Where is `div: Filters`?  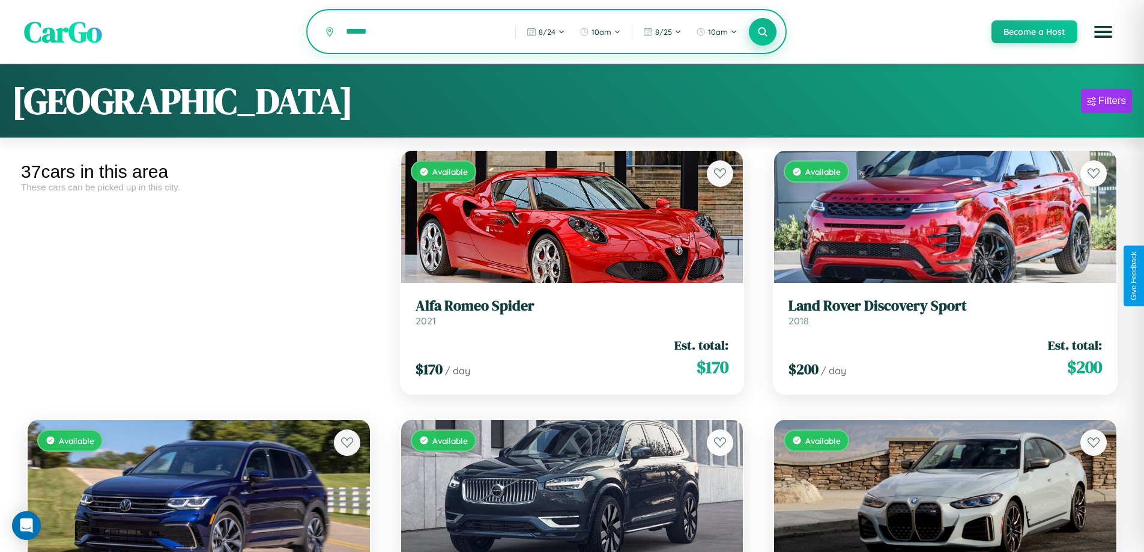 div: Filters is located at coordinates (1113, 101).